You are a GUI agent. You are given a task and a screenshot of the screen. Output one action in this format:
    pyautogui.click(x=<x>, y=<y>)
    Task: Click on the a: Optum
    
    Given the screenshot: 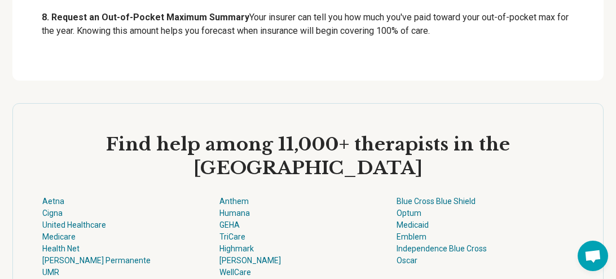 What is the action you would take?
    pyautogui.click(x=409, y=213)
    